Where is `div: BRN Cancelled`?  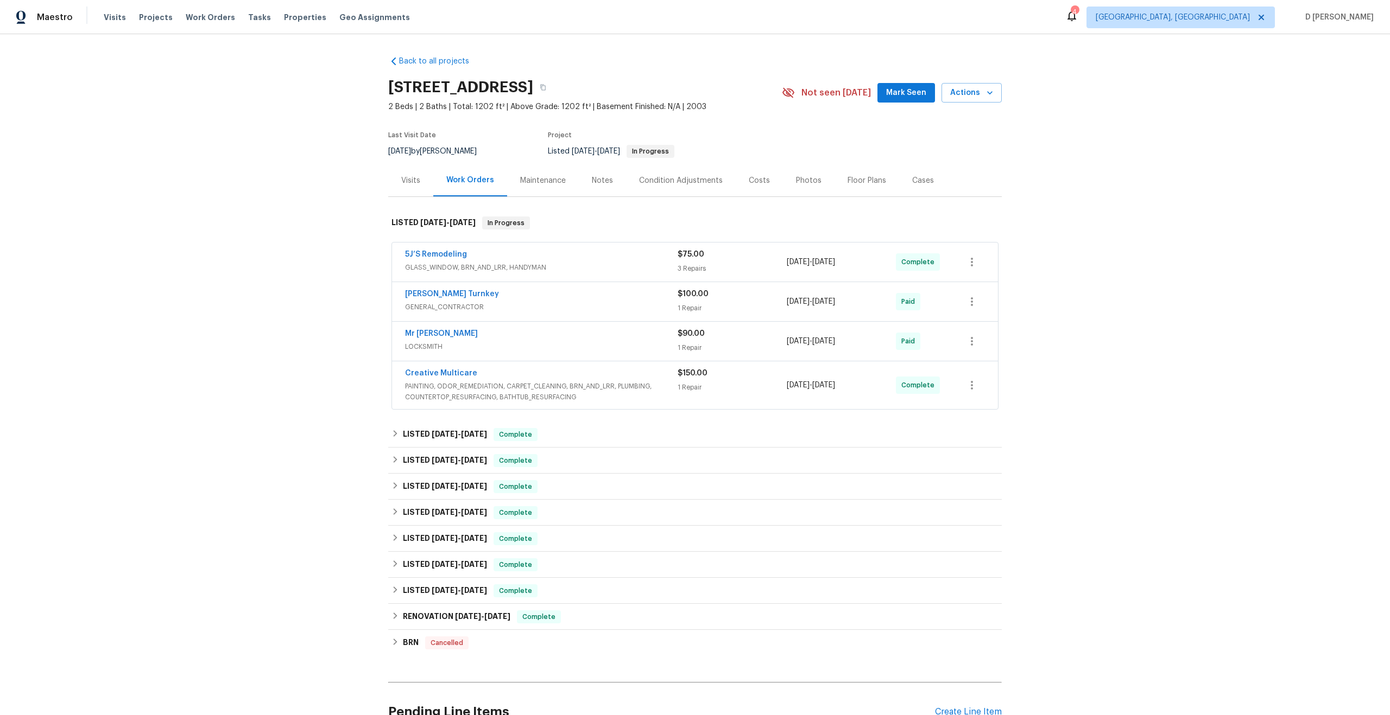 div: BRN Cancelled is located at coordinates (695, 643).